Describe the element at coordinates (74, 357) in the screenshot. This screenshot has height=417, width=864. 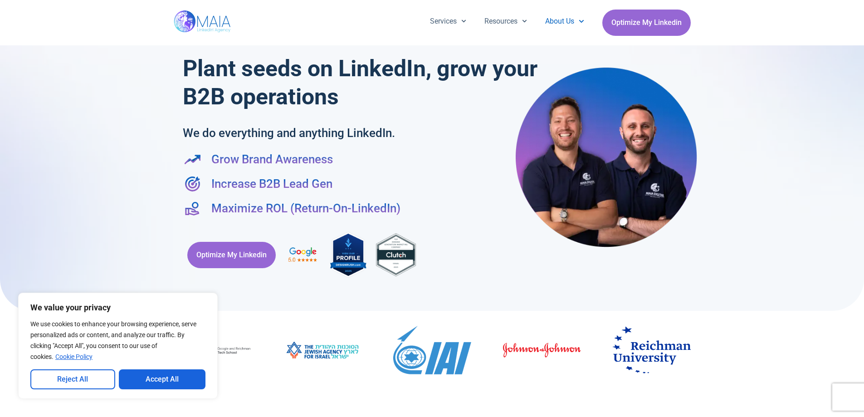
I see `a: Cookie Policy` at that location.